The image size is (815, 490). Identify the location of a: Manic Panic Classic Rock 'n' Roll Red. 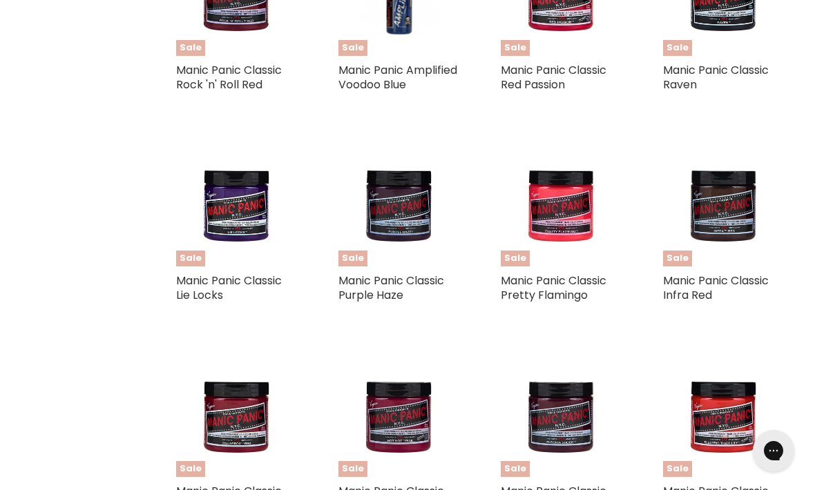
(229, 77).